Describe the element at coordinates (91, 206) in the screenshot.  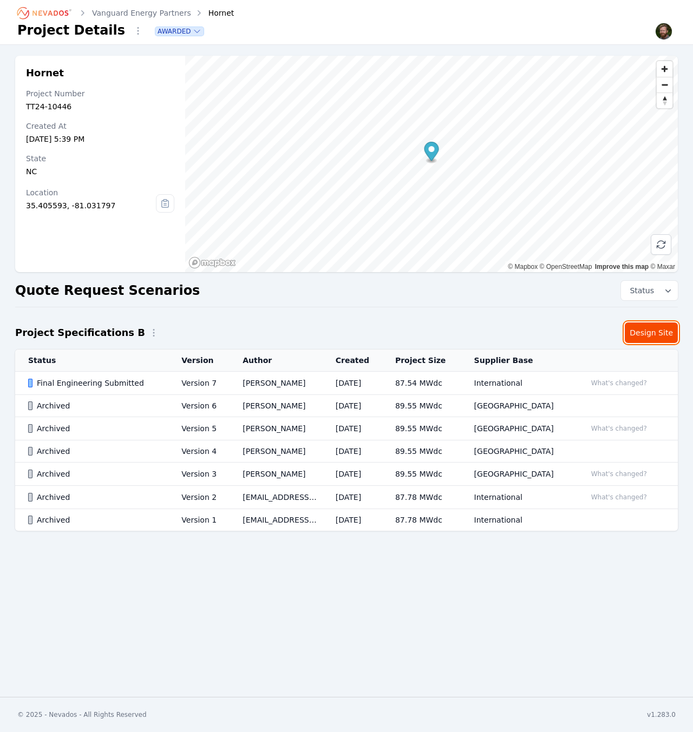
I see `div: 35.405593, -81.031797` at that location.